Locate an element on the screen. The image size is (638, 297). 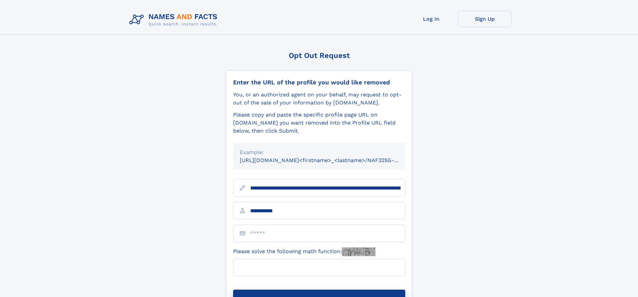
div: You, or an authorized agent on your behalf, may request to opt-out of the sale of your informatio... is located at coordinates (319, 99).